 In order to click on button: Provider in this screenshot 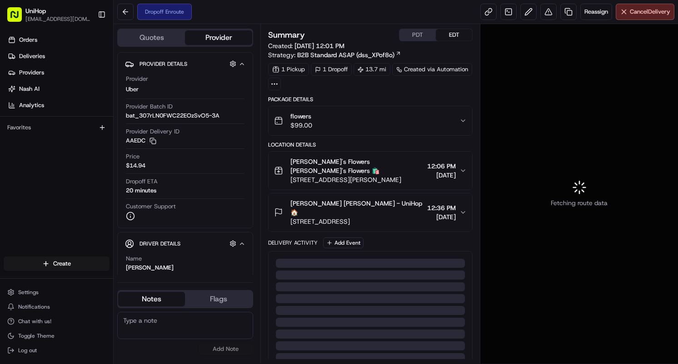, I will do `click(218, 38)`.